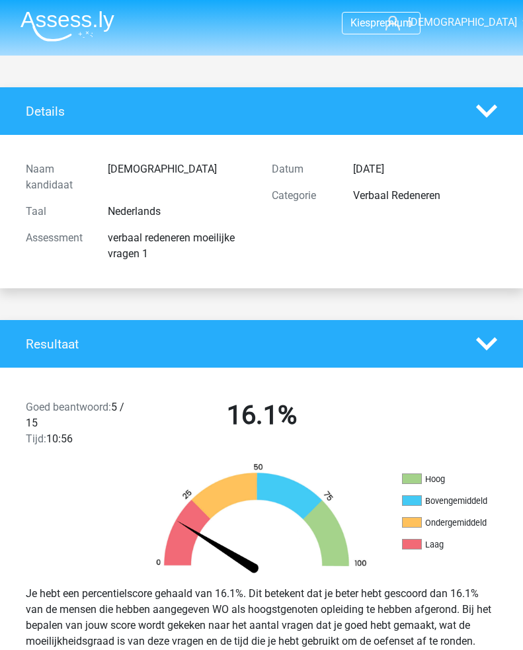 This screenshot has width=523, height=650. What do you see at coordinates (67, 26) in the screenshot?
I see `img: Assessly` at bounding box center [67, 26].